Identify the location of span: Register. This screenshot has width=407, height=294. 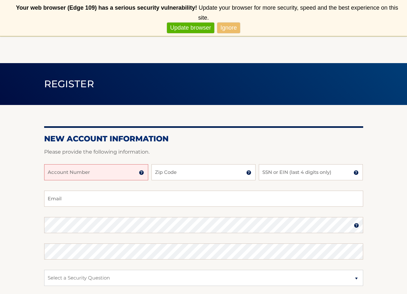
(69, 84).